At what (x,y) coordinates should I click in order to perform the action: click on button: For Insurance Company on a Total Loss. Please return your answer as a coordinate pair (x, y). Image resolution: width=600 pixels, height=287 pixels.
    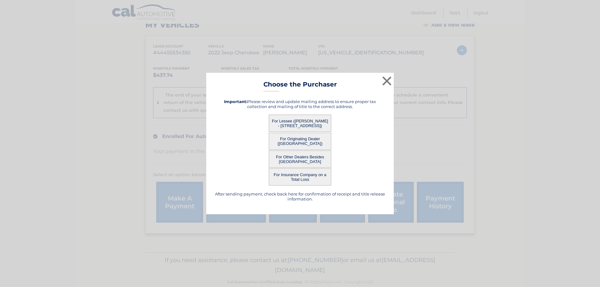
    Looking at the image, I should click on (300, 177).